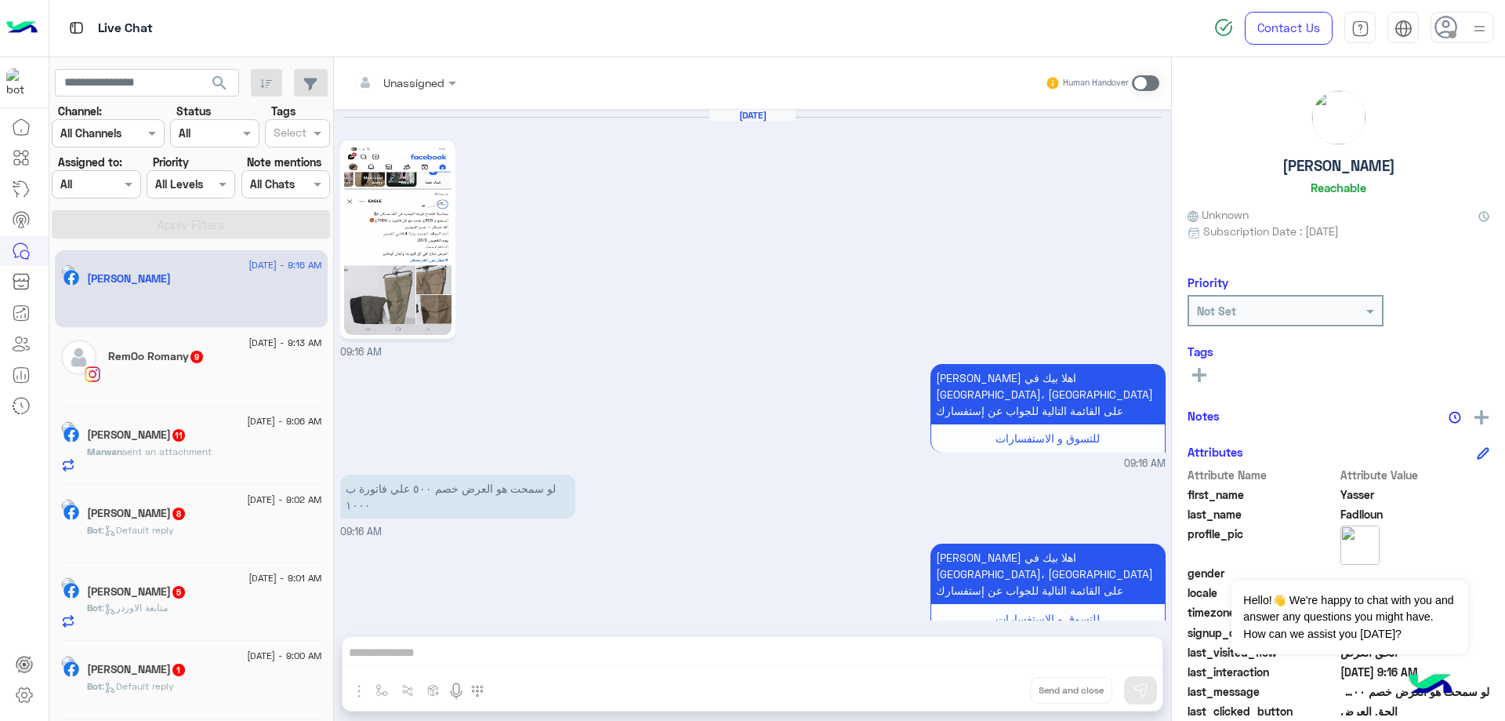 The image size is (1505, 721). I want to click on span: Attribute Name, so click(1262, 474).